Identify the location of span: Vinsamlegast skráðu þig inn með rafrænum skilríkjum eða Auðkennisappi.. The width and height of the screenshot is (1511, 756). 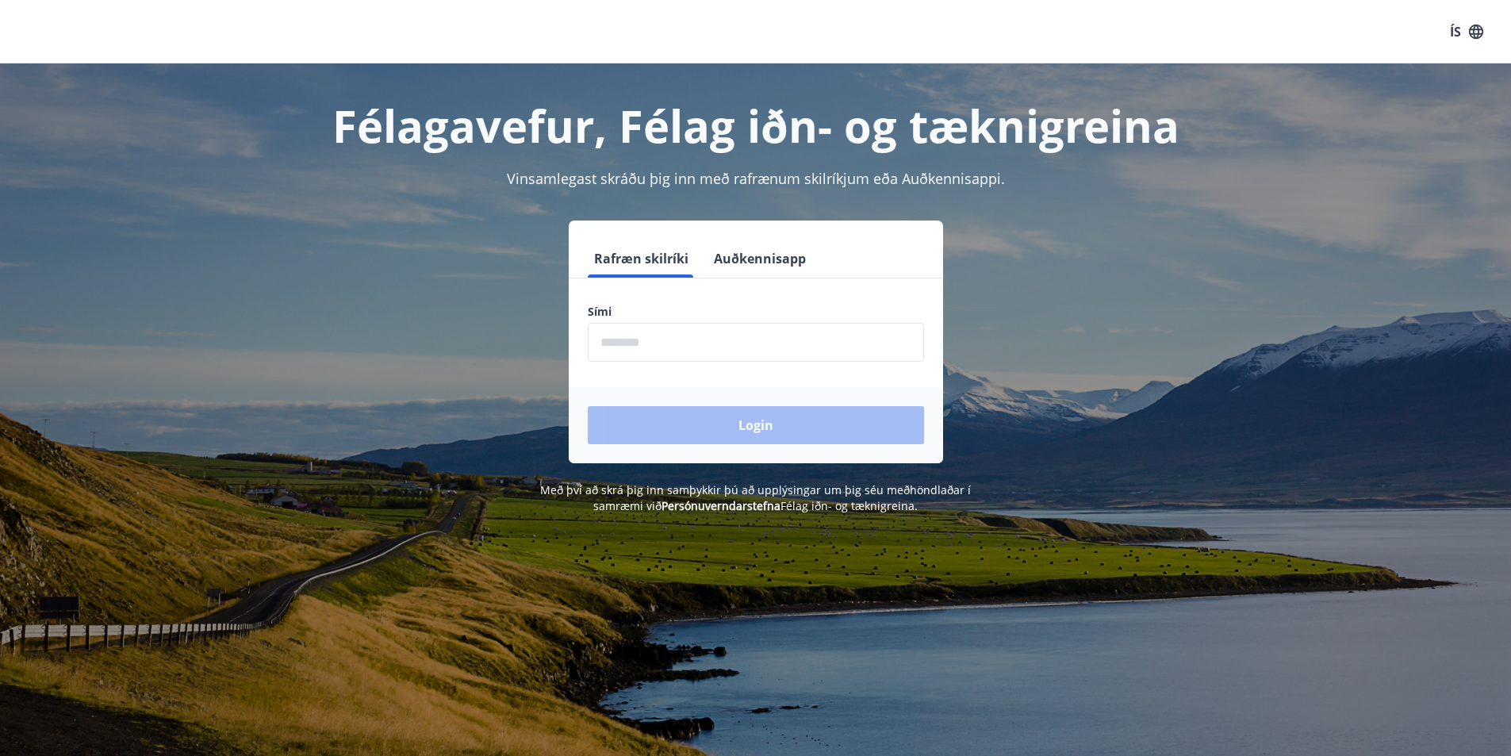
(756, 178).